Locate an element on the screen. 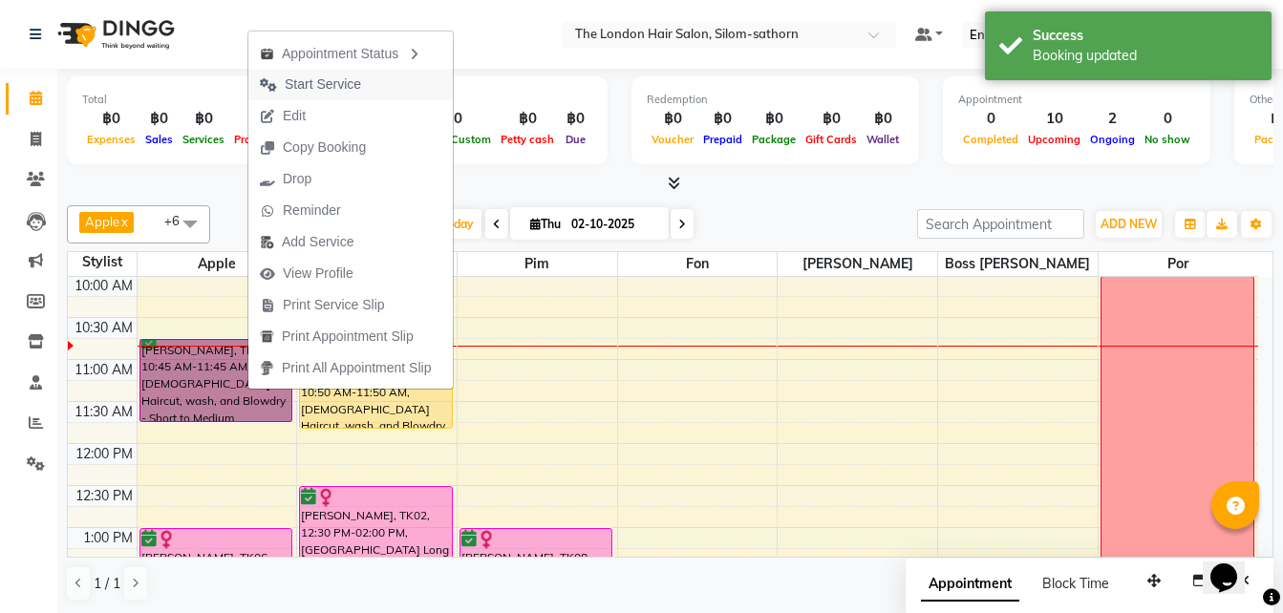 The height and width of the screenshot is (613, 1283). span: Voucher is located at coordinates (673, 140).